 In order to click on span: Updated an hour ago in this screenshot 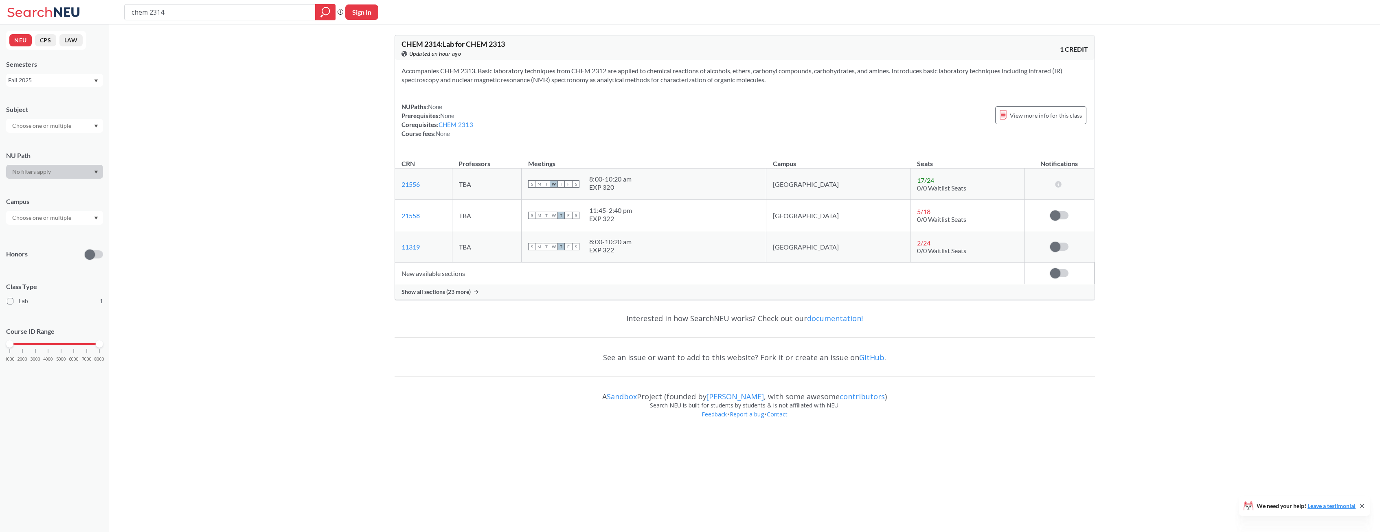, I will do `click(435, 54)`.